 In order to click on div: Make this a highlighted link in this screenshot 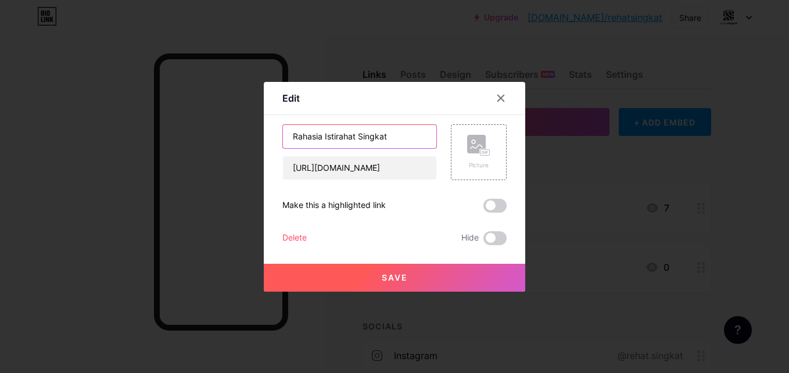, I will do `click(334, 206)`.